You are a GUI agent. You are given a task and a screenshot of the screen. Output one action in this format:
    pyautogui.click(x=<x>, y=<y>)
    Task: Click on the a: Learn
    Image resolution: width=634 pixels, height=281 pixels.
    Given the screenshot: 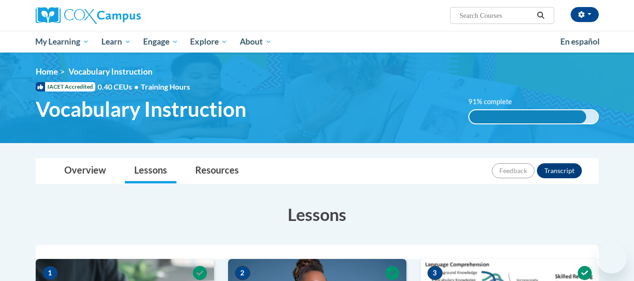 What is the action you would take?
    pyautogui.click(x=116, y=42)
    